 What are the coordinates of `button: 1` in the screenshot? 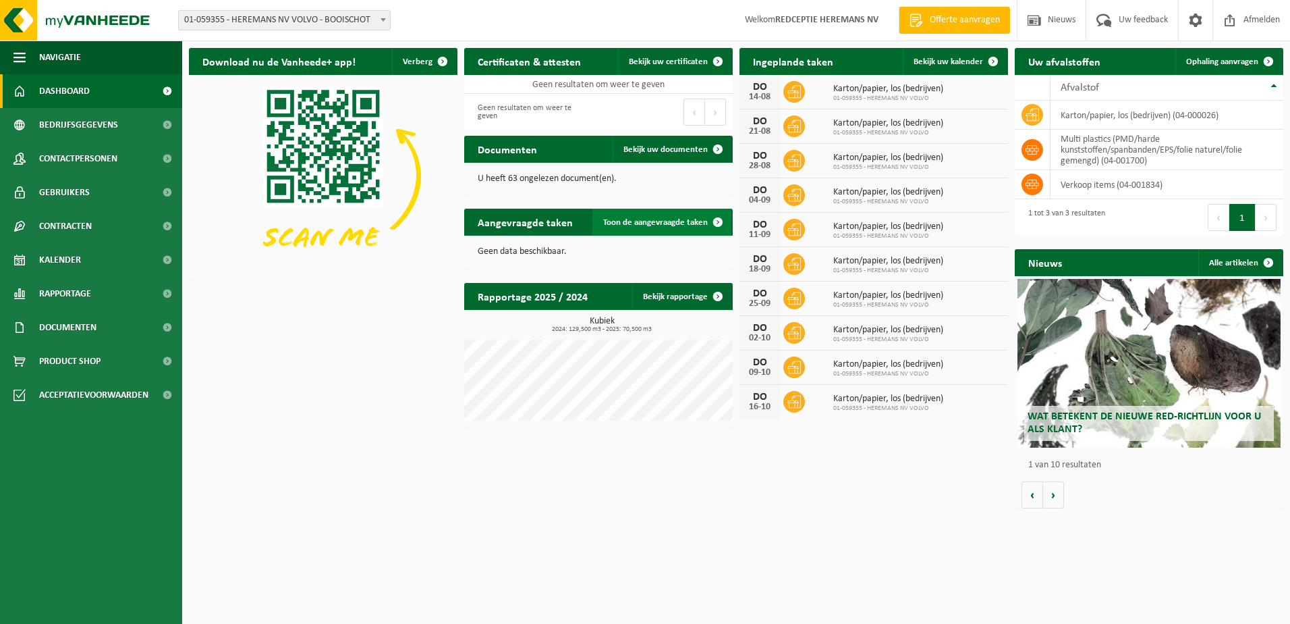 It's located at (1242, 217).